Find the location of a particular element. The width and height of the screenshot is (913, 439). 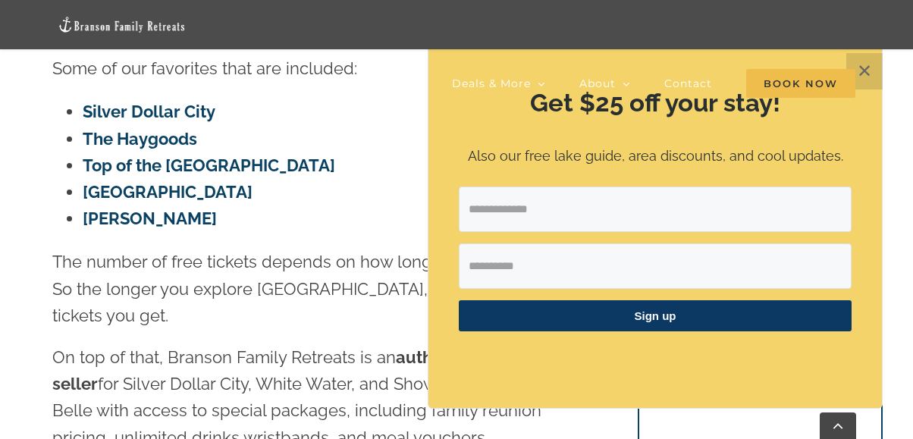

a: Silver Dollar City is located at coordinates (149, 111).